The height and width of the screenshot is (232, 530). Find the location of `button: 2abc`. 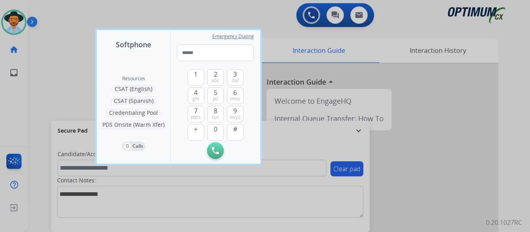

button: 2abc is located at coordinates (215, 77).